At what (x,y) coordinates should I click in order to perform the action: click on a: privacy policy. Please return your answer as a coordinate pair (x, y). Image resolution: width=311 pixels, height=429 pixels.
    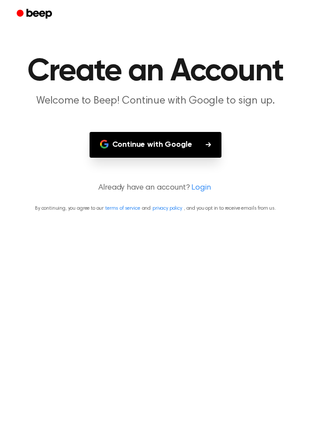
    Looking at the image, I should click on (167, 208).